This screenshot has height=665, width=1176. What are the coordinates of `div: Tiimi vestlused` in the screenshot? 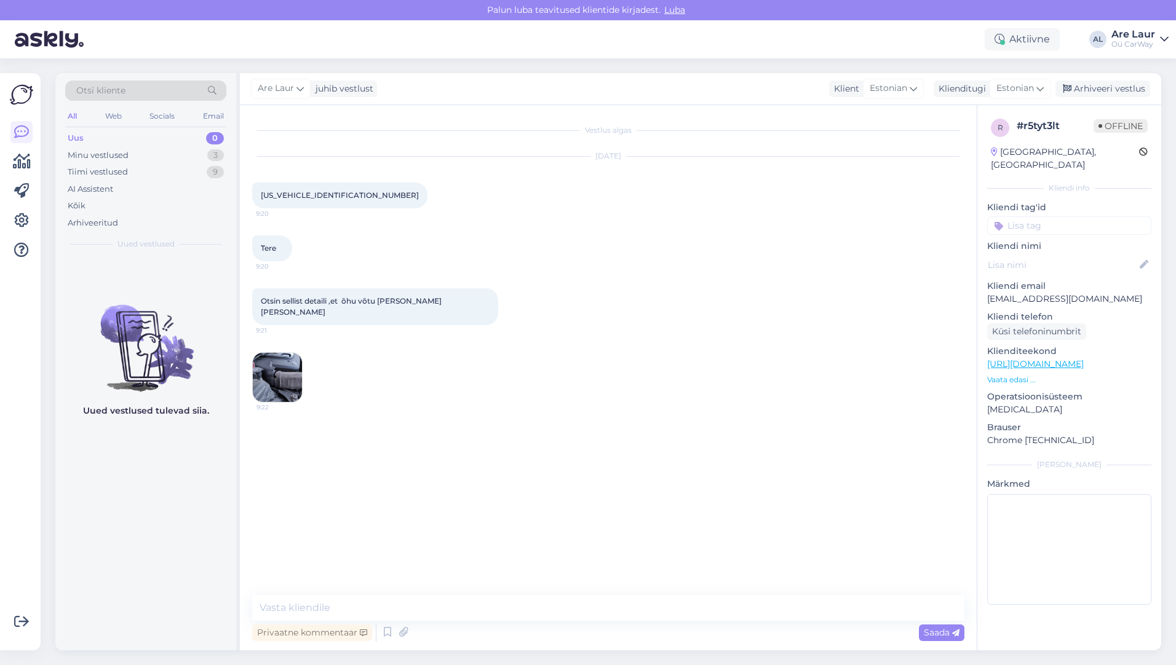 It's located at (98, 172).